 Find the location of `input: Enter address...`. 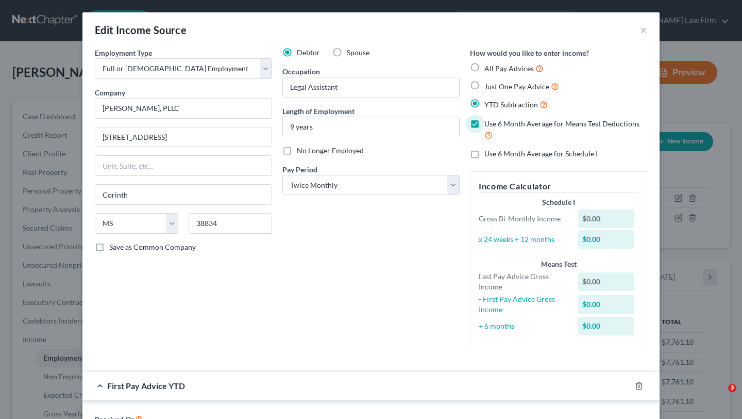

input: Enter address... is located at coordinates (183, 137).